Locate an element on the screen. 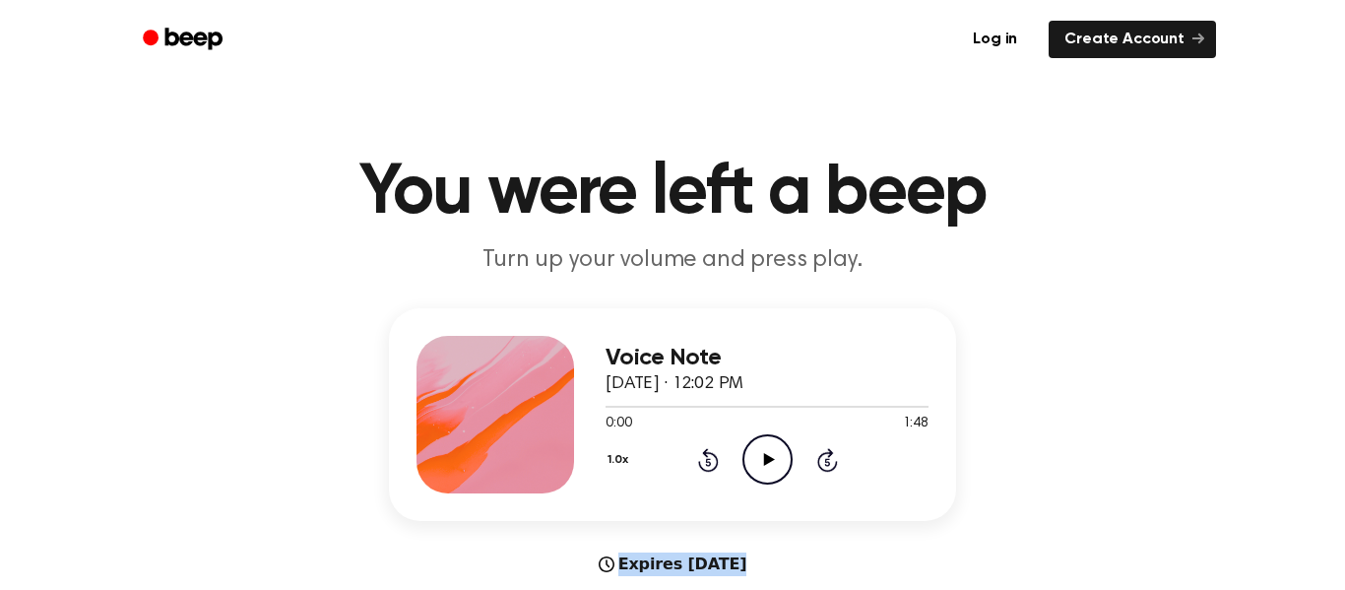 This screenshot has width=1345, height=590. span: 1:48 is located at coordinates (915, 423).